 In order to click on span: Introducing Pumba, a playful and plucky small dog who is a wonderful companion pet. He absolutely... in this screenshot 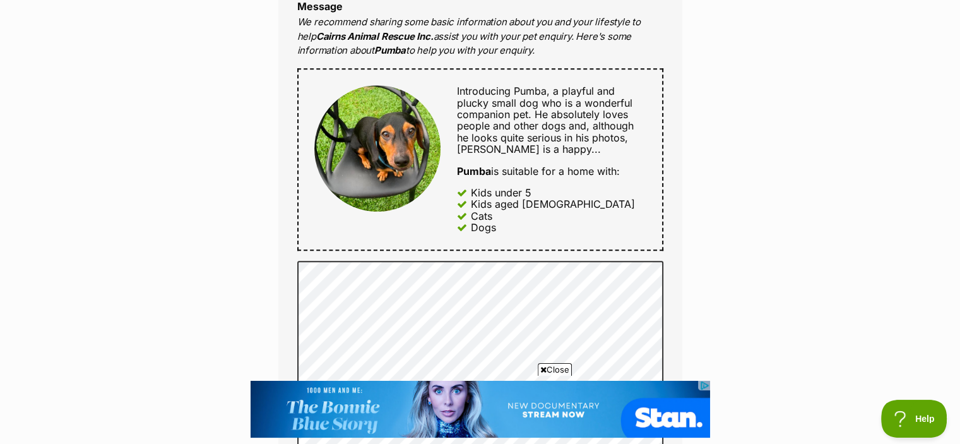, I will do `click(545, 120)`.